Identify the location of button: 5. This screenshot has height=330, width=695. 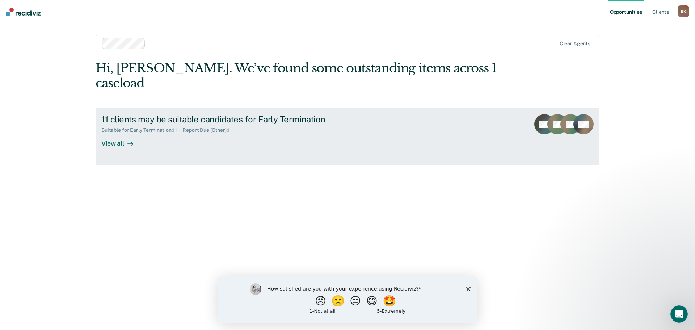
(172, 25).